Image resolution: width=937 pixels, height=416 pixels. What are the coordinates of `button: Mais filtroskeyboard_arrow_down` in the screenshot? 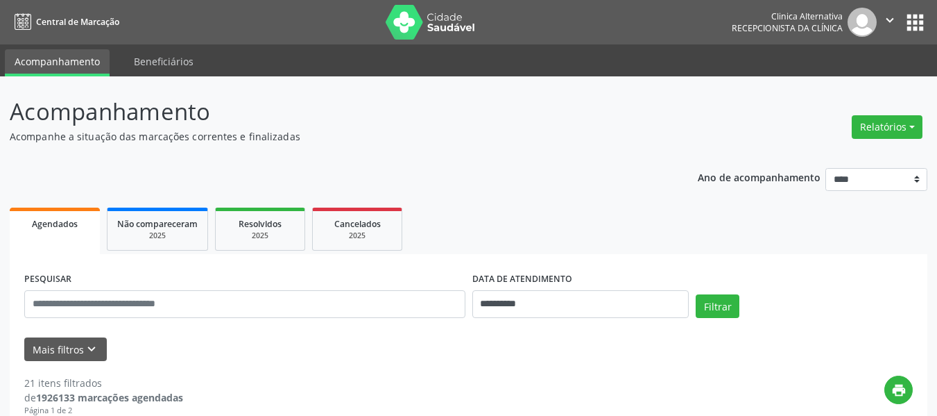 It's located at (65, 349).